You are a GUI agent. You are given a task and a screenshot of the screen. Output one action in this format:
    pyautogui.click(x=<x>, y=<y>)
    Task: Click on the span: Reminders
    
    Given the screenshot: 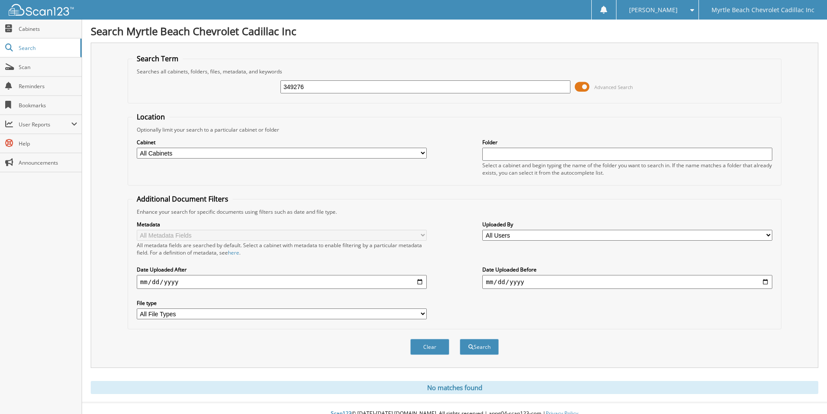 What is the action you would take?
    pyautogui.click(x=48, y=86)
    